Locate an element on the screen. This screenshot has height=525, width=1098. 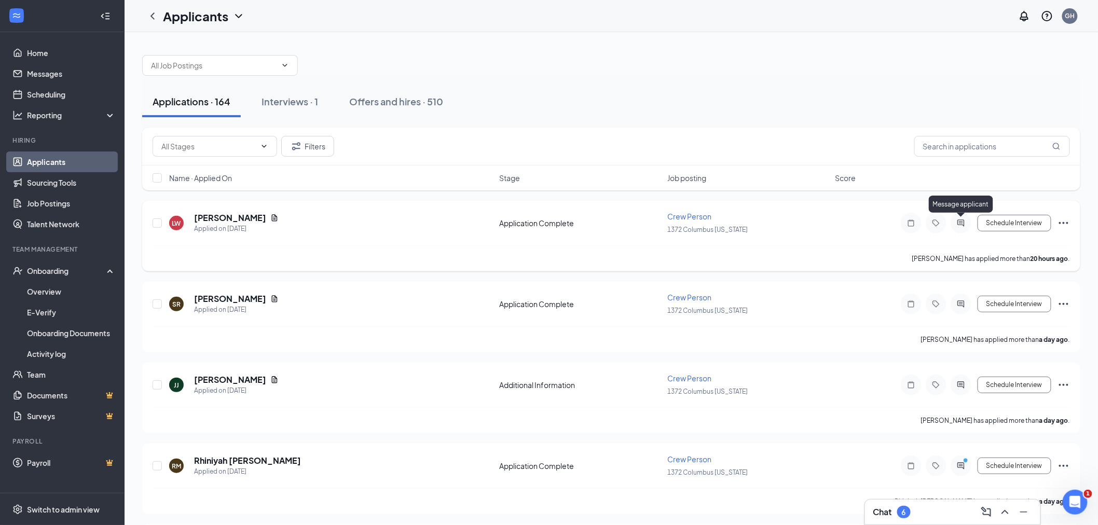
svg: Minimize is located at coordinates (1024, 512).